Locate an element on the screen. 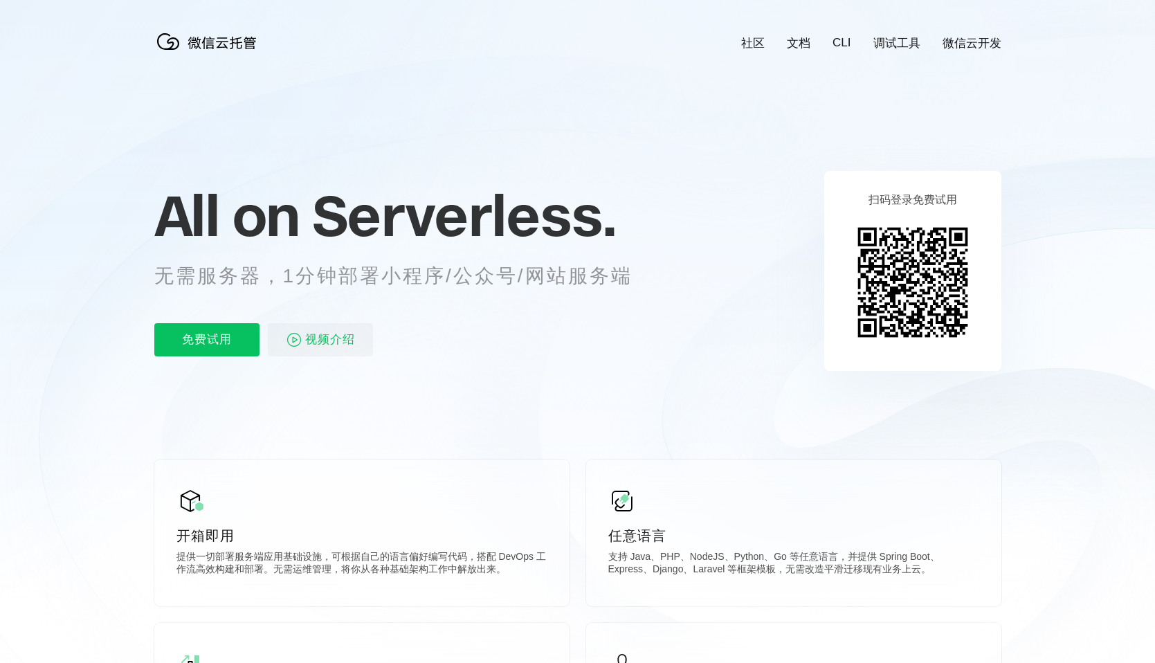 This screenshot has width=1155, height=663. span: 视频介绍 is located at coordinates (330, 340).